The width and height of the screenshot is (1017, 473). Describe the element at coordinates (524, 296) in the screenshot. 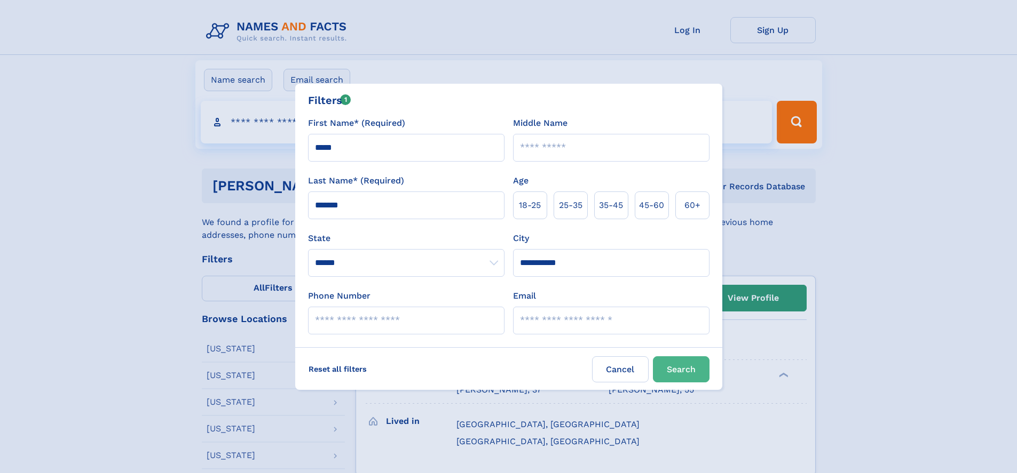

I see `label: Email` at that location.